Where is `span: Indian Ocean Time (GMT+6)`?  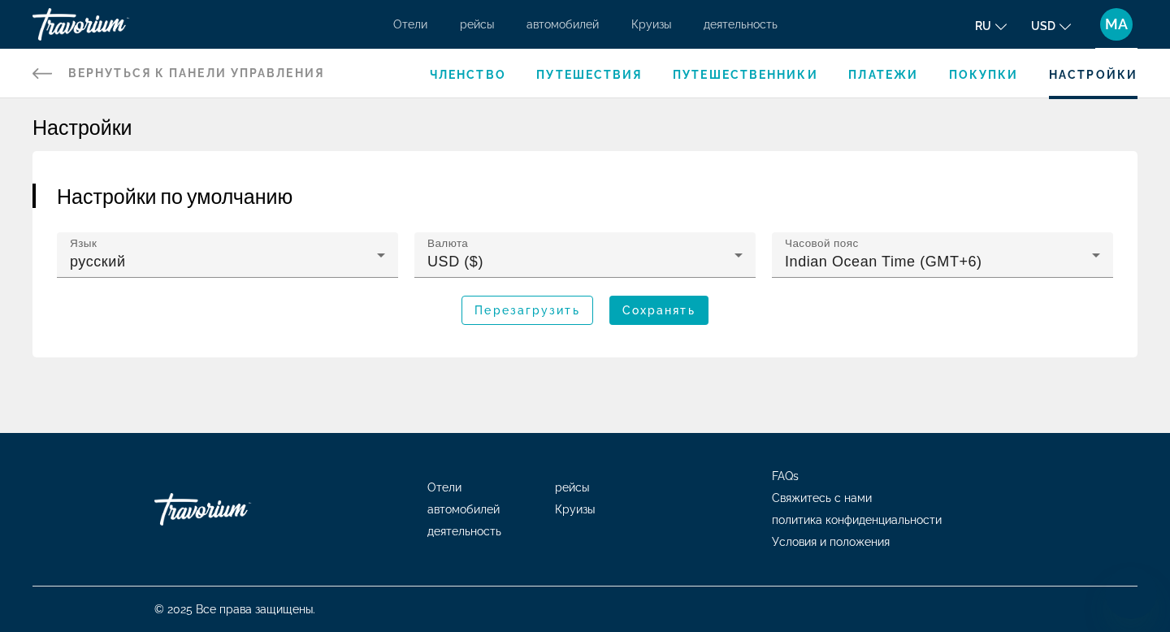
span: Indian Ocean Time (GMT+6) is located at coordinates (883, 262).